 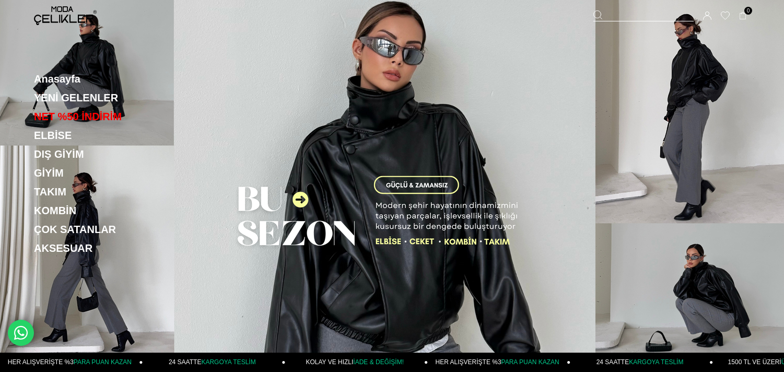 I want to click on a: ELBİSE, so click(x=105, y=135).